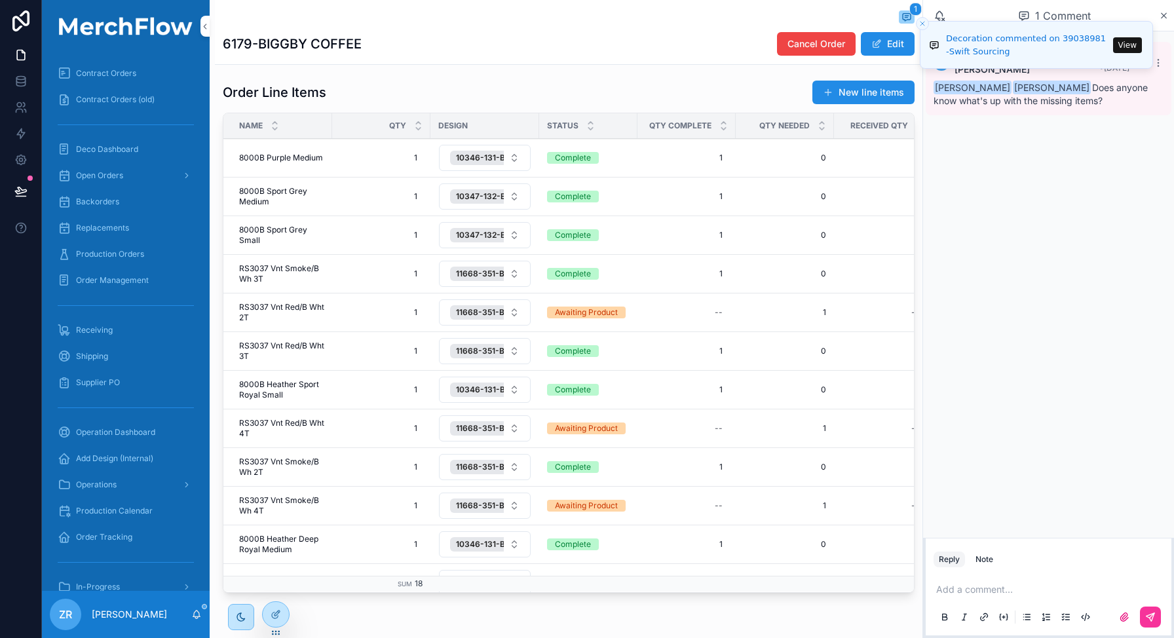 This screenshot has width=1174, height=638. Describe the element at coordinates (586, 506) in the screenshot. I see `div: Awaiting Product` at that location.